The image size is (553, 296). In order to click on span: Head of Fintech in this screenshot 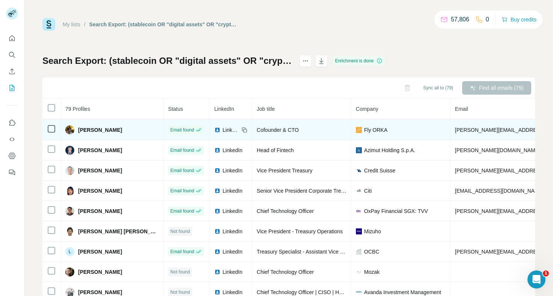, I will do `click(275, 150)`.